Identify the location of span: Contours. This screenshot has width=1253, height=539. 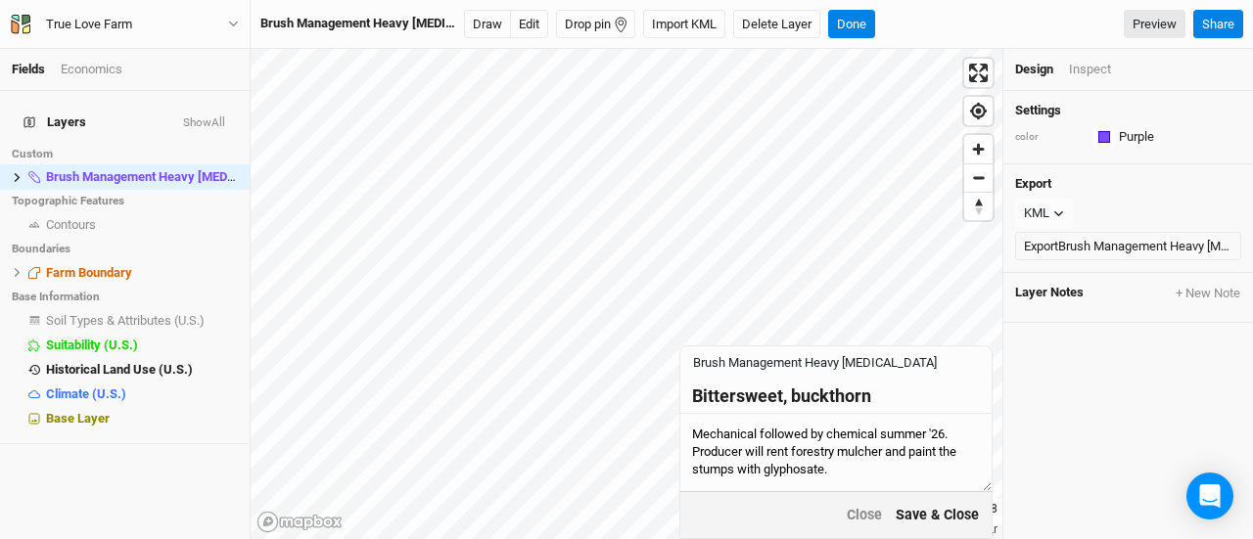
(70, 224).